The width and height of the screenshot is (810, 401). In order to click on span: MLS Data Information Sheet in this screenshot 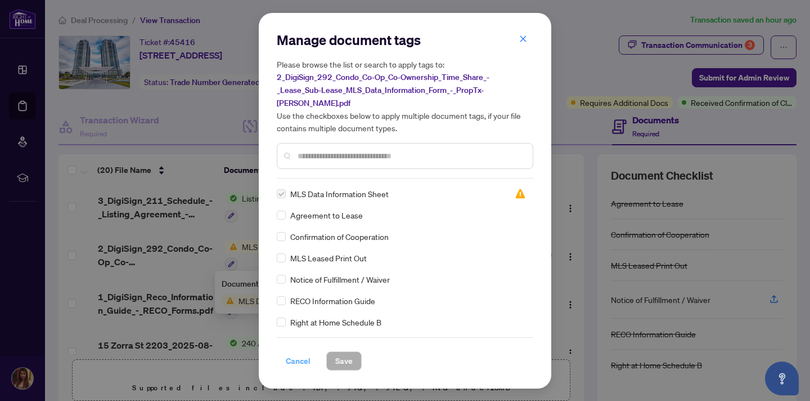, I will do `click(339, 194)`.